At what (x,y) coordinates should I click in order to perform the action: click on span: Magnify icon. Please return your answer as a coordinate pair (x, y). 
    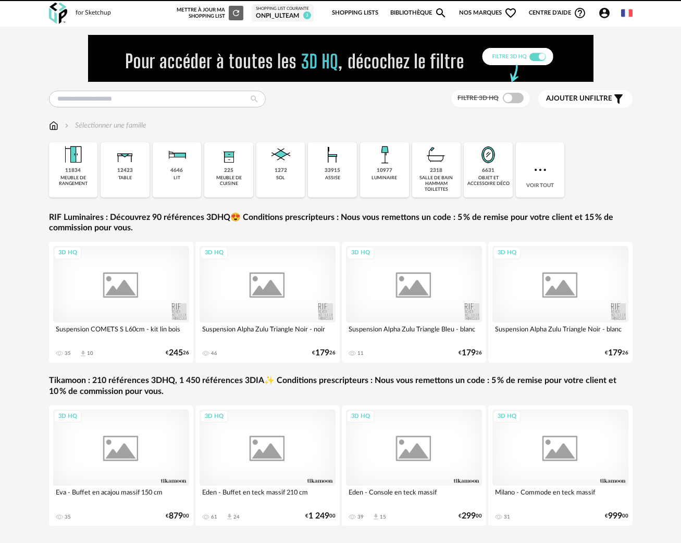
    Looking at the image, I should click on (441, 13).